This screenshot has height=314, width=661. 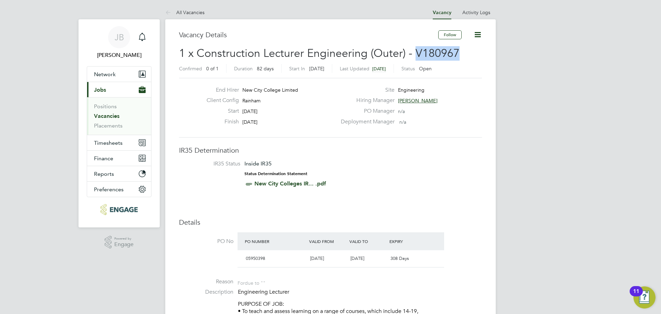 What do you see at coordinates (109, 189) in the screenshot?
I see `span: Preferences` at bounding box center [109, 189].